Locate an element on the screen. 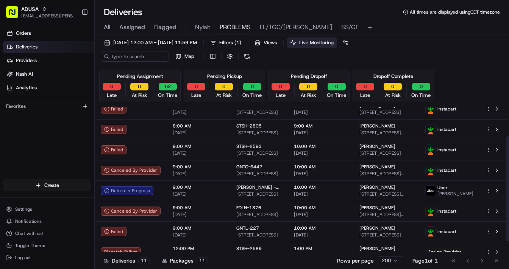 Image resolution: width=509 pixels, height=269 pixels. p: Rows per page is located at coordinates (355, 261).